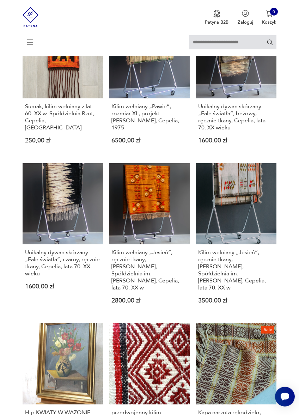 The image size is (299, 415). Describe the element at coordinates (216, 18) in the screenshot. I see `a: Ikona medaluPatyna B2B` at that location.